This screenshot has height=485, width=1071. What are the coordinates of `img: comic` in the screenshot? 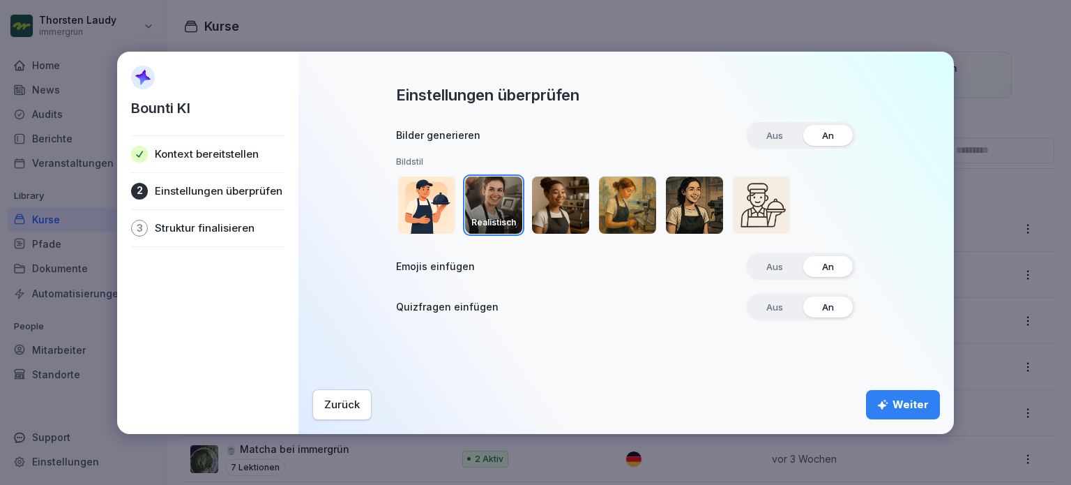 It's located at (695, 205).